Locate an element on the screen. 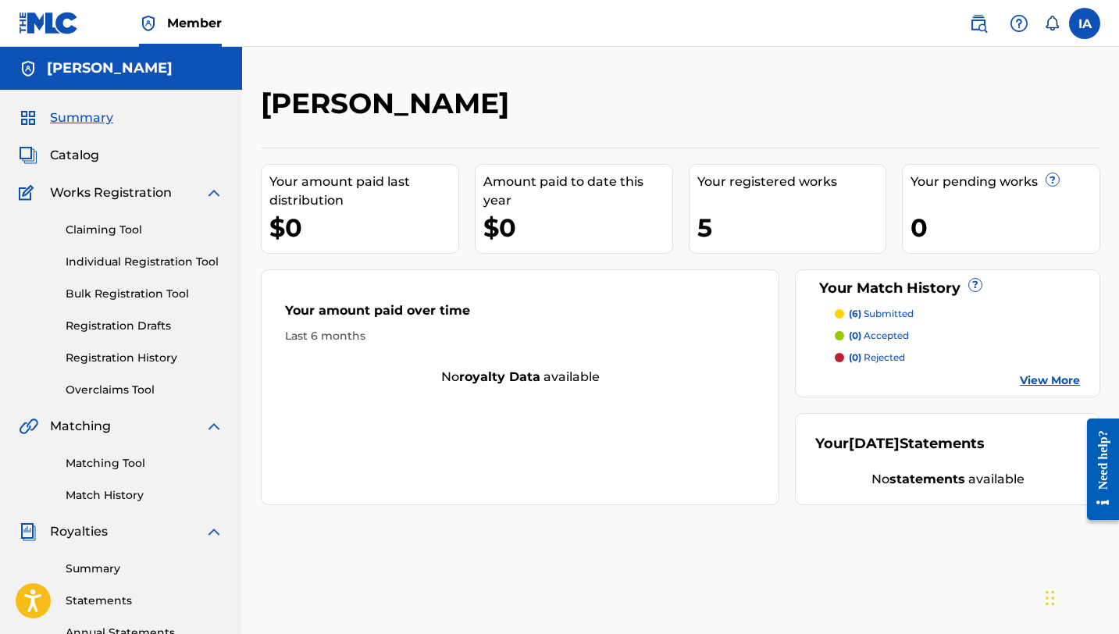 This screenshot has height=634, width=1119. span: Royalties is located at coordinates (79, 532).